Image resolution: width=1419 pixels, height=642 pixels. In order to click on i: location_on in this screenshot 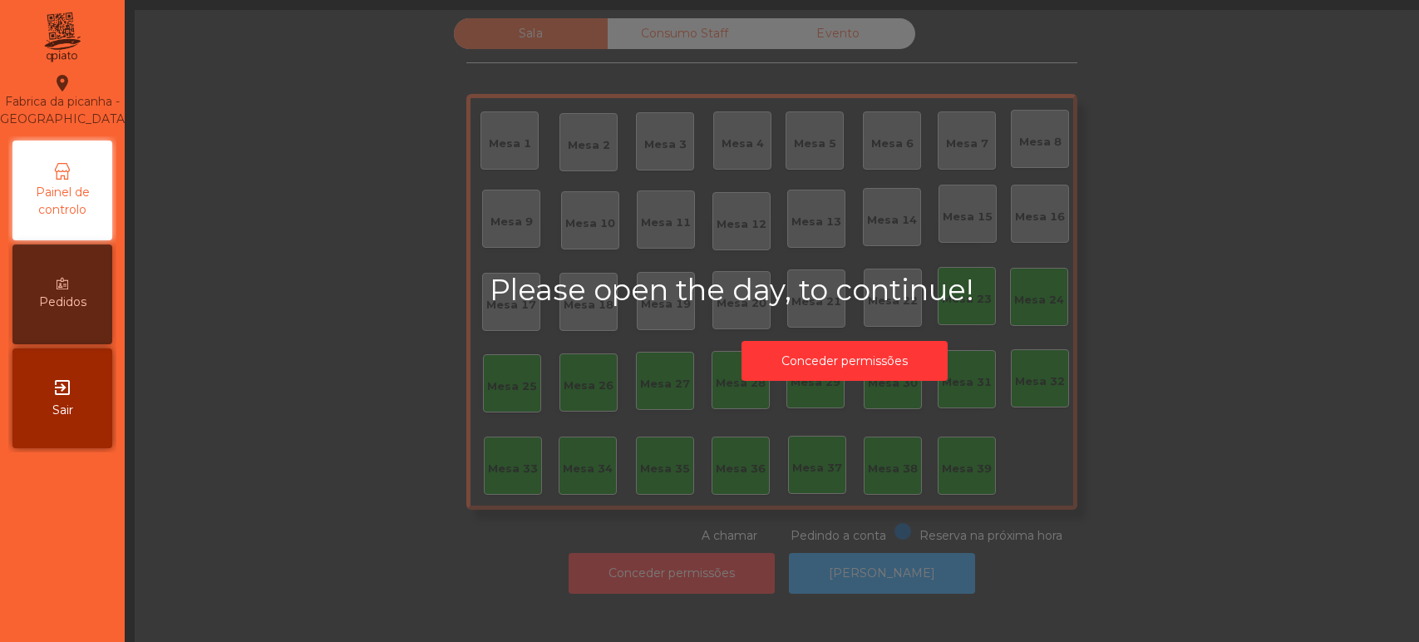, I will do `click(62, 83)`.